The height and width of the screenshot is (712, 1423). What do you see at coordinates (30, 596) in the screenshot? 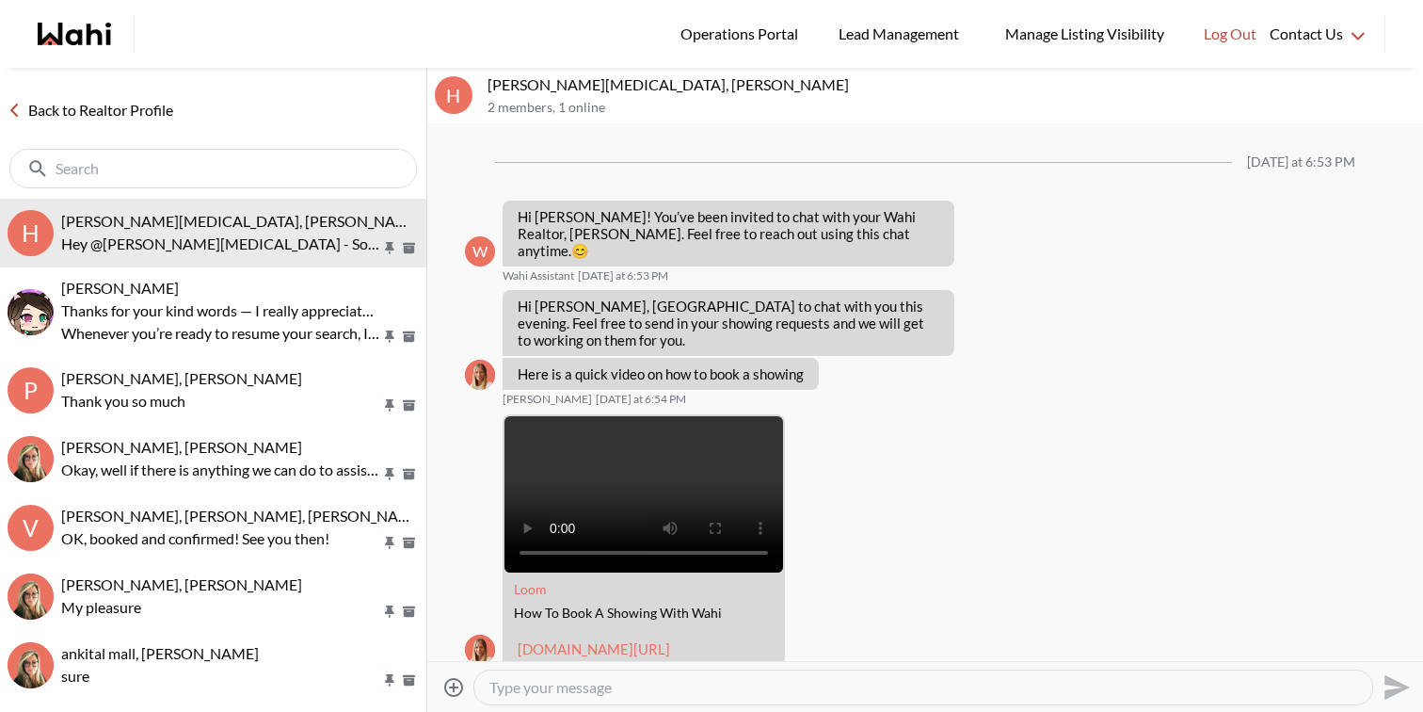
I see `div: Volodymyr Vozniak, Barb` at bounding box center [30, 596].